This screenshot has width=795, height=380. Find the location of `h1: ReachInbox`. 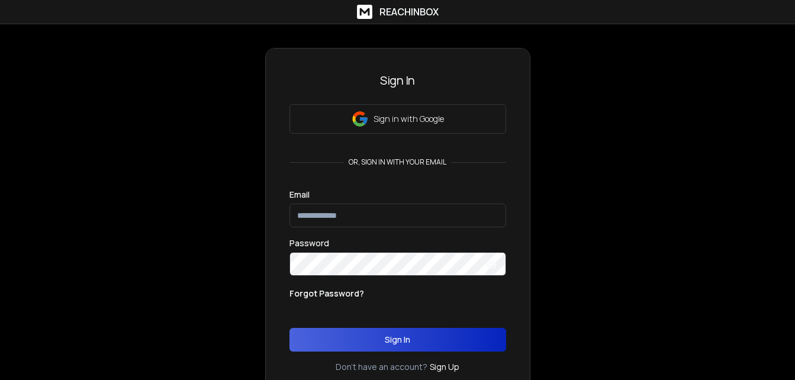

h1: ReachInbox is located at coordinates (409, 12).